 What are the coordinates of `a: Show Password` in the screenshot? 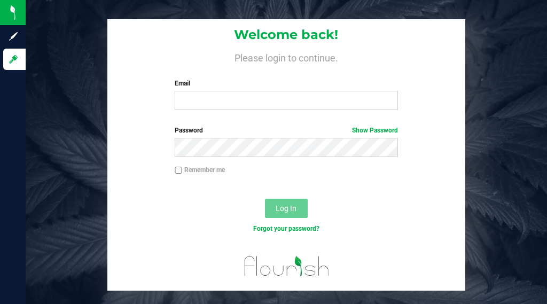 It's located at (375, 130).